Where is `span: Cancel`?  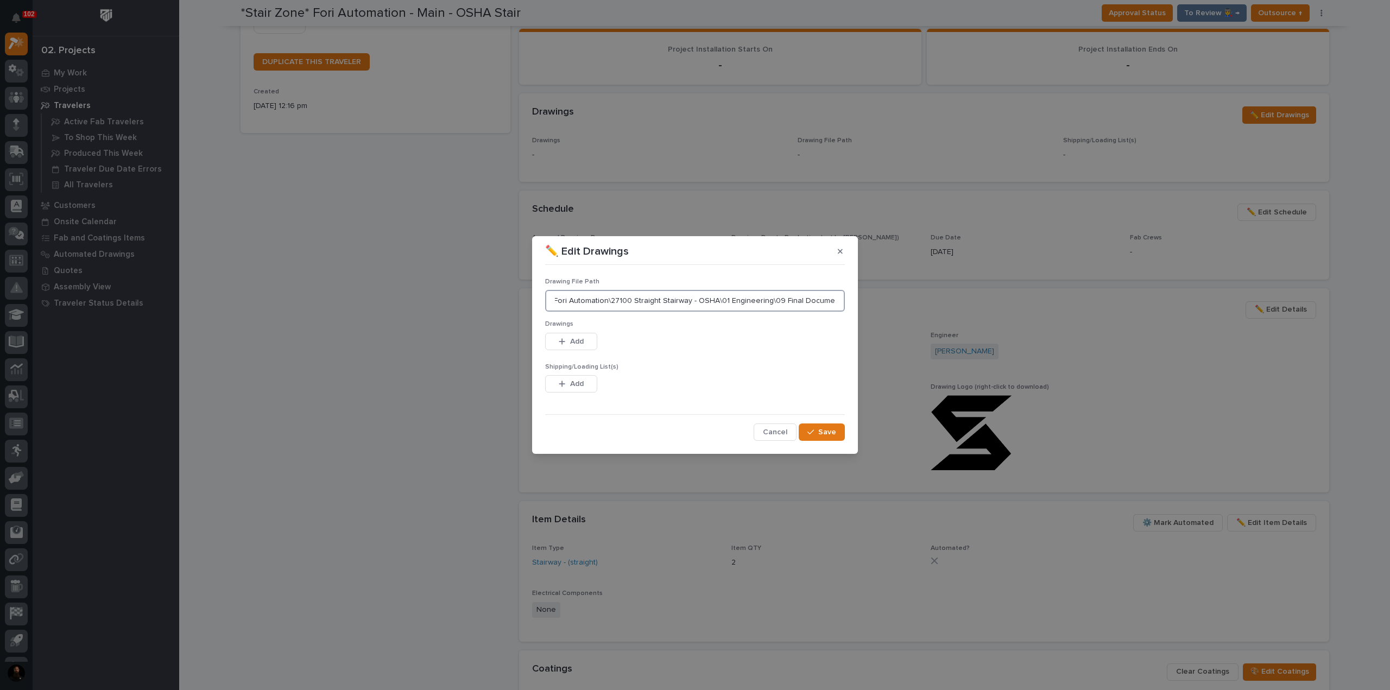
span: Cancel is located at coordinates (775, 432).